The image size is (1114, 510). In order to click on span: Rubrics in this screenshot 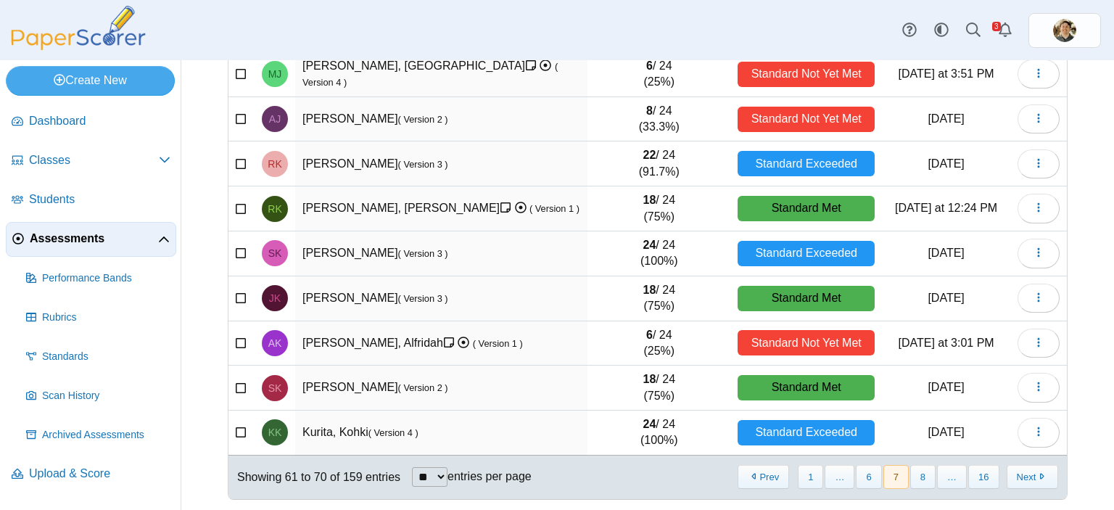, I will do `click(106, 318)`.